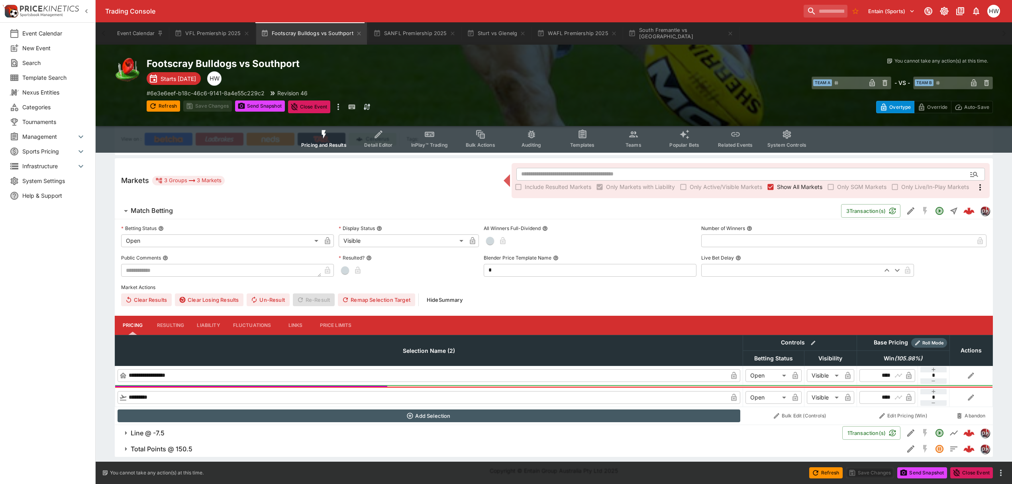 This screenshot has width=1012, height=484. Describe the element at coordinates (165, 258) in the screenshot. I see `button: Public Comments` at that location.